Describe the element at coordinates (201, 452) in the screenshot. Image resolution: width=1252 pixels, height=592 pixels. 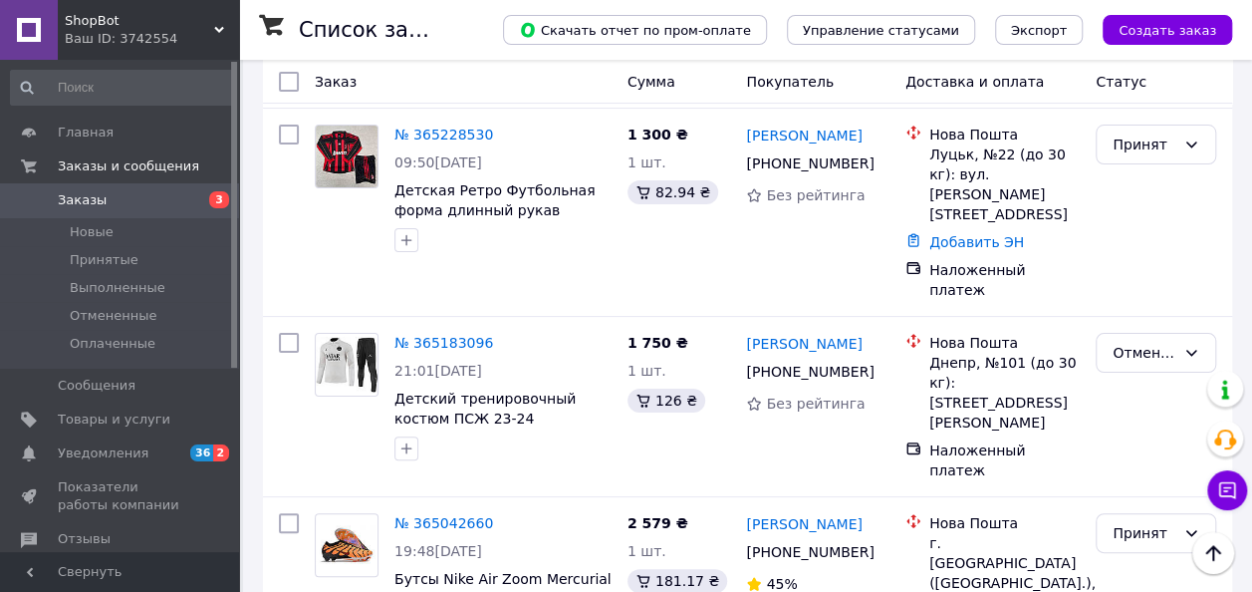
I see `span: 36` at that location.